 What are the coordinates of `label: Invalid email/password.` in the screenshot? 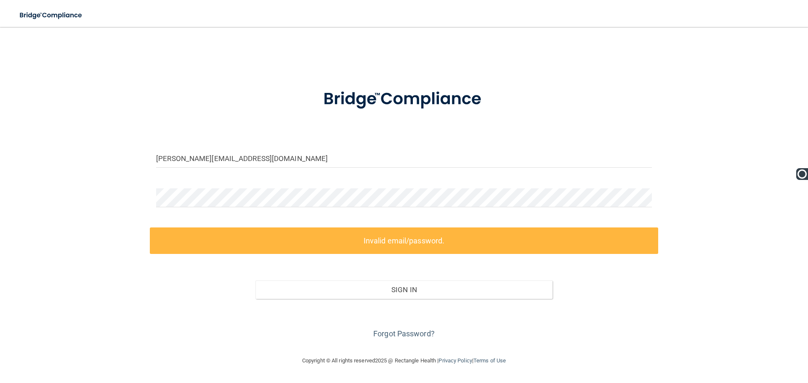 It's located at (404, 241).